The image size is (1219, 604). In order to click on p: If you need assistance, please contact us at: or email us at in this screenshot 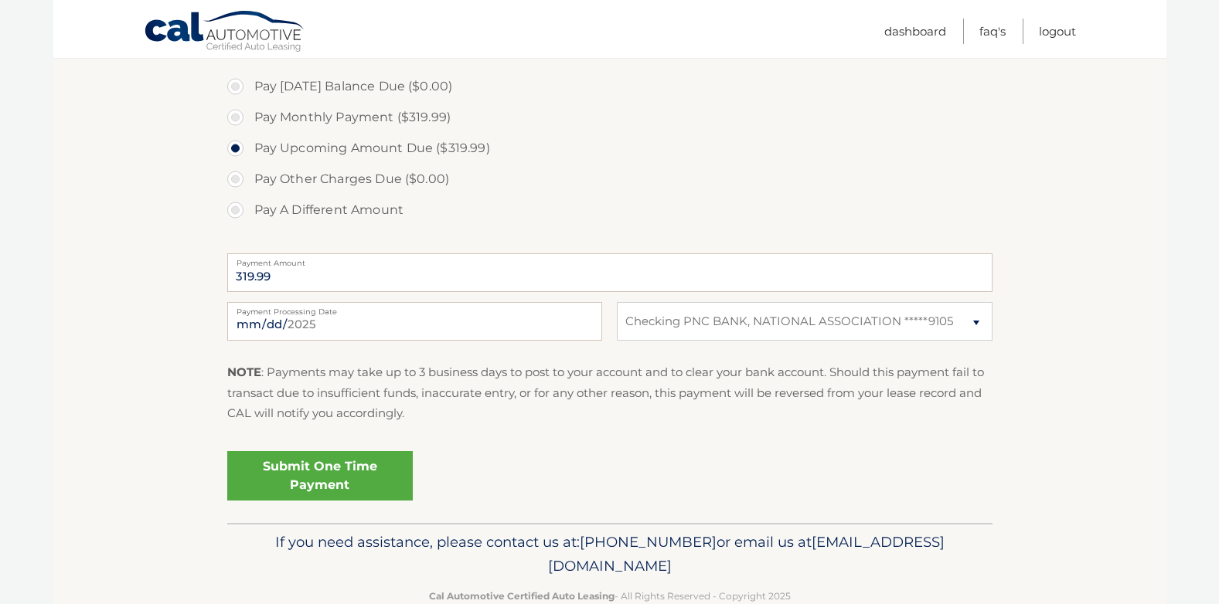, I will do `click(610, 555)`.